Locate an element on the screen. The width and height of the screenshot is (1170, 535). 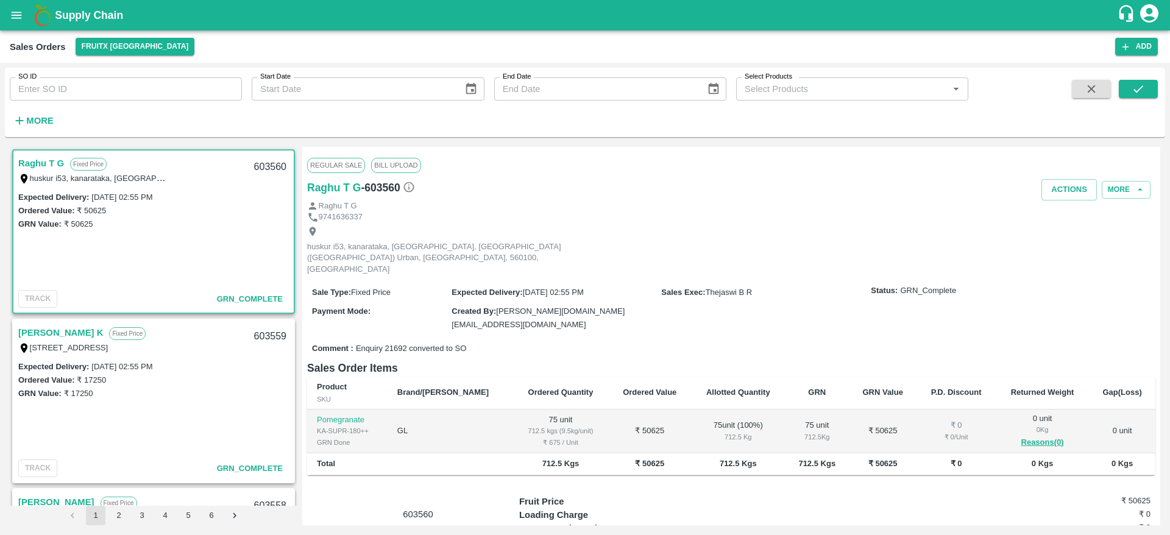
label: ₹ 17250 is located at coordinates (79, 393).